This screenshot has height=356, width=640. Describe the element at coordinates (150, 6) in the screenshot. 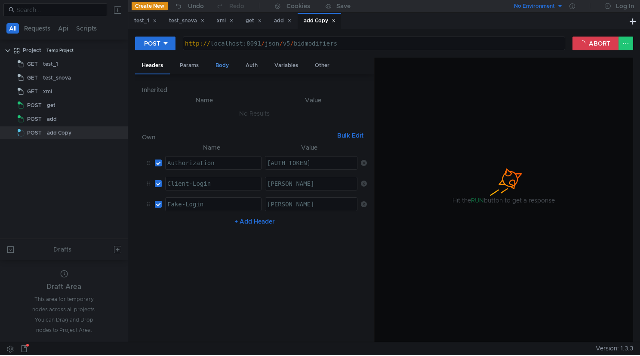

I see `button: Create New` at that location.